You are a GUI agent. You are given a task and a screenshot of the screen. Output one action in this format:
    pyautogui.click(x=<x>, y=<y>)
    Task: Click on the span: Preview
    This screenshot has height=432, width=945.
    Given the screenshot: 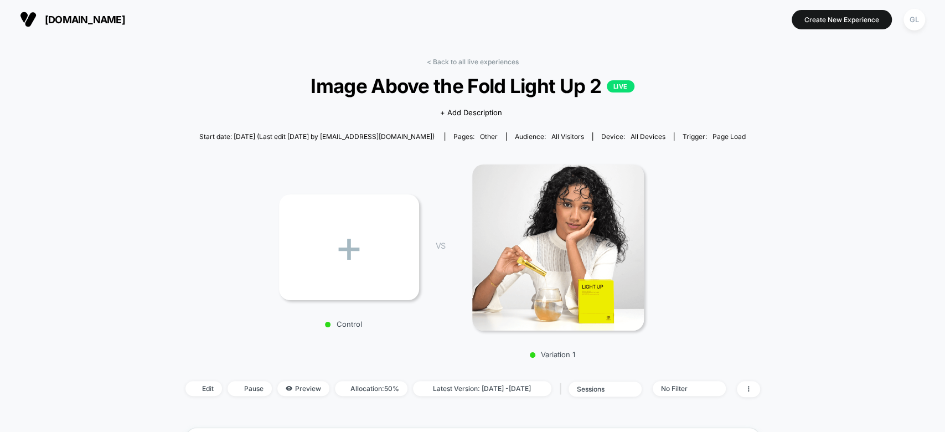 What is the action you would take?
    pyautogui.click(x=303, y=388)
    